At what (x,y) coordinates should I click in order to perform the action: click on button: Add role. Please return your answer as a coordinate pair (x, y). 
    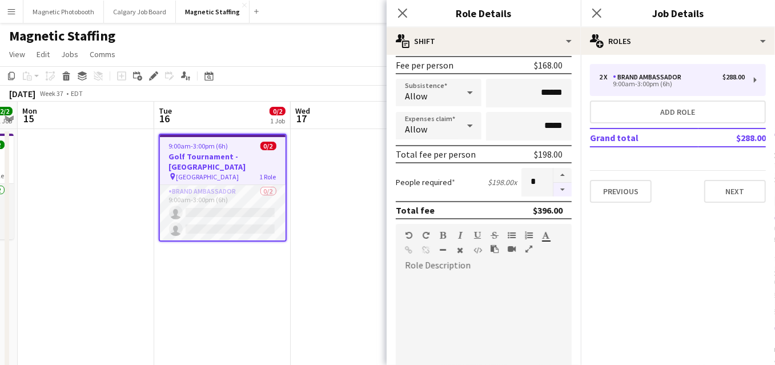
    Looking at the image, I should click on (678, 112).